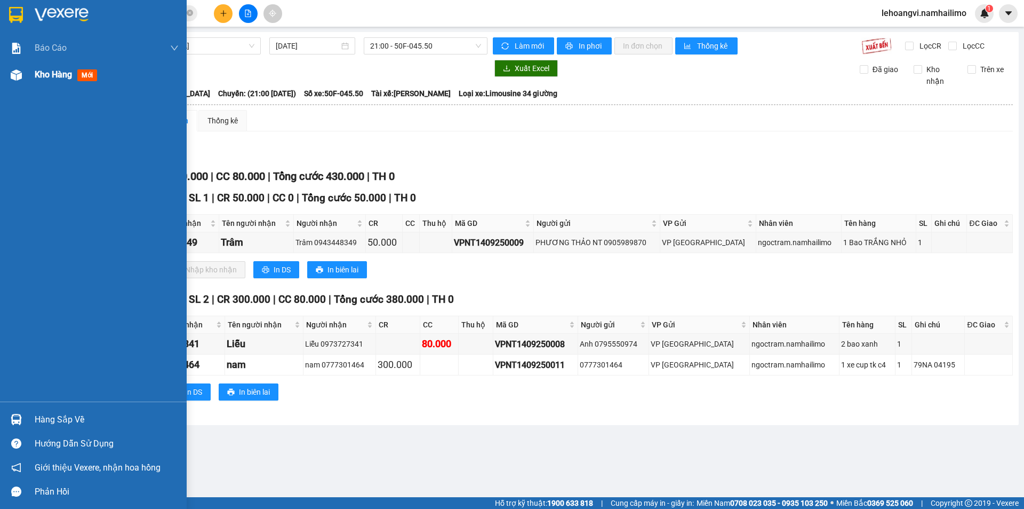  Describe the element at coordinates (330, 242) in the screenshot. I see `div: Trâm 0943448349` at that location.